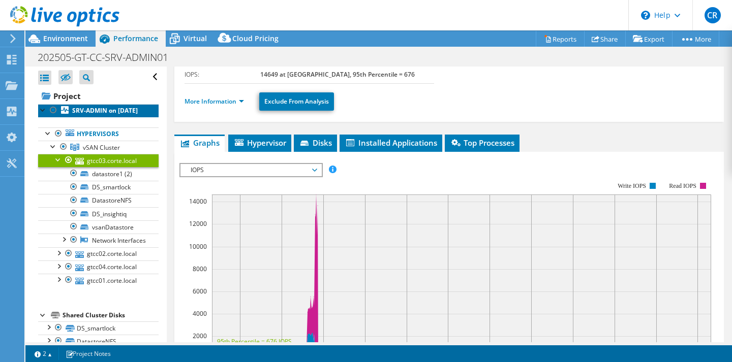 This screenshot has width=732, height=362. Describe the element at coordinates (195, 38) in the screenshot. I see `span: Virtual` at that location.